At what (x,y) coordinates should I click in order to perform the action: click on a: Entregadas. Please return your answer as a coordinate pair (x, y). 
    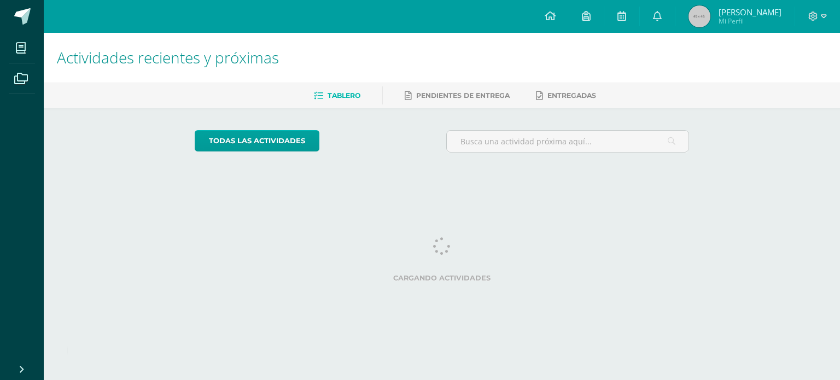
    Looking at the image, I should click on (566, 96).